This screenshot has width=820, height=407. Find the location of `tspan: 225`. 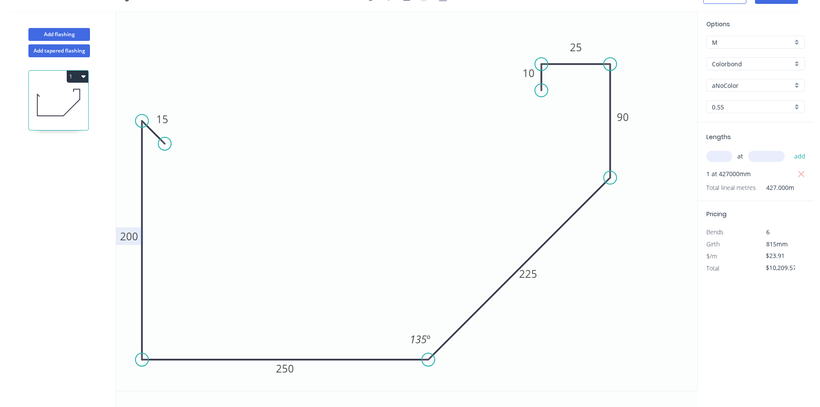

tspan: 225 is located at coordinates (528, 273).